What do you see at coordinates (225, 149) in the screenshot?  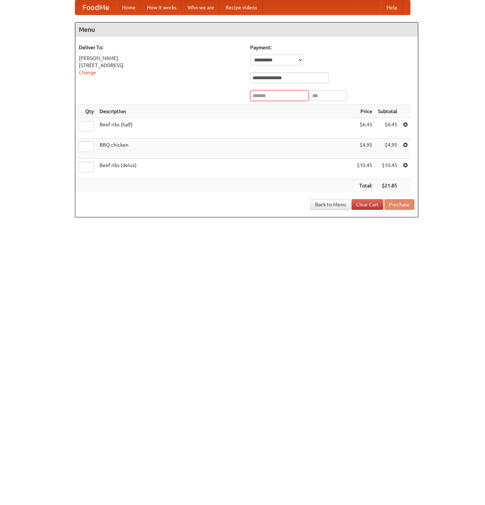 I see `td: BBQ chicken` at bounding box center [225, 149].